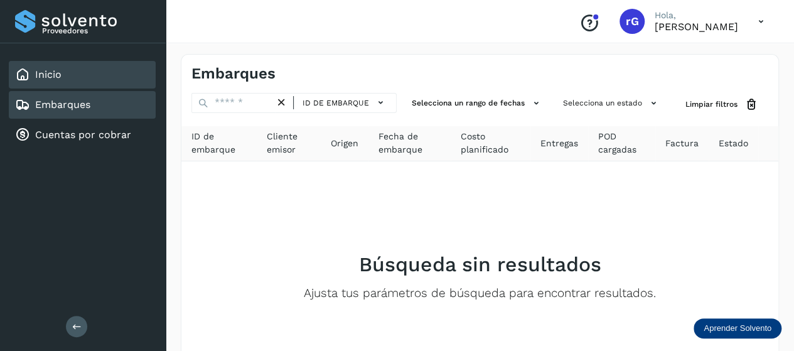 This screenshot has height=351, width=794. Describe the element at coordinates (82, 105) in the screenshot. I see `div: Embarques` at that location.